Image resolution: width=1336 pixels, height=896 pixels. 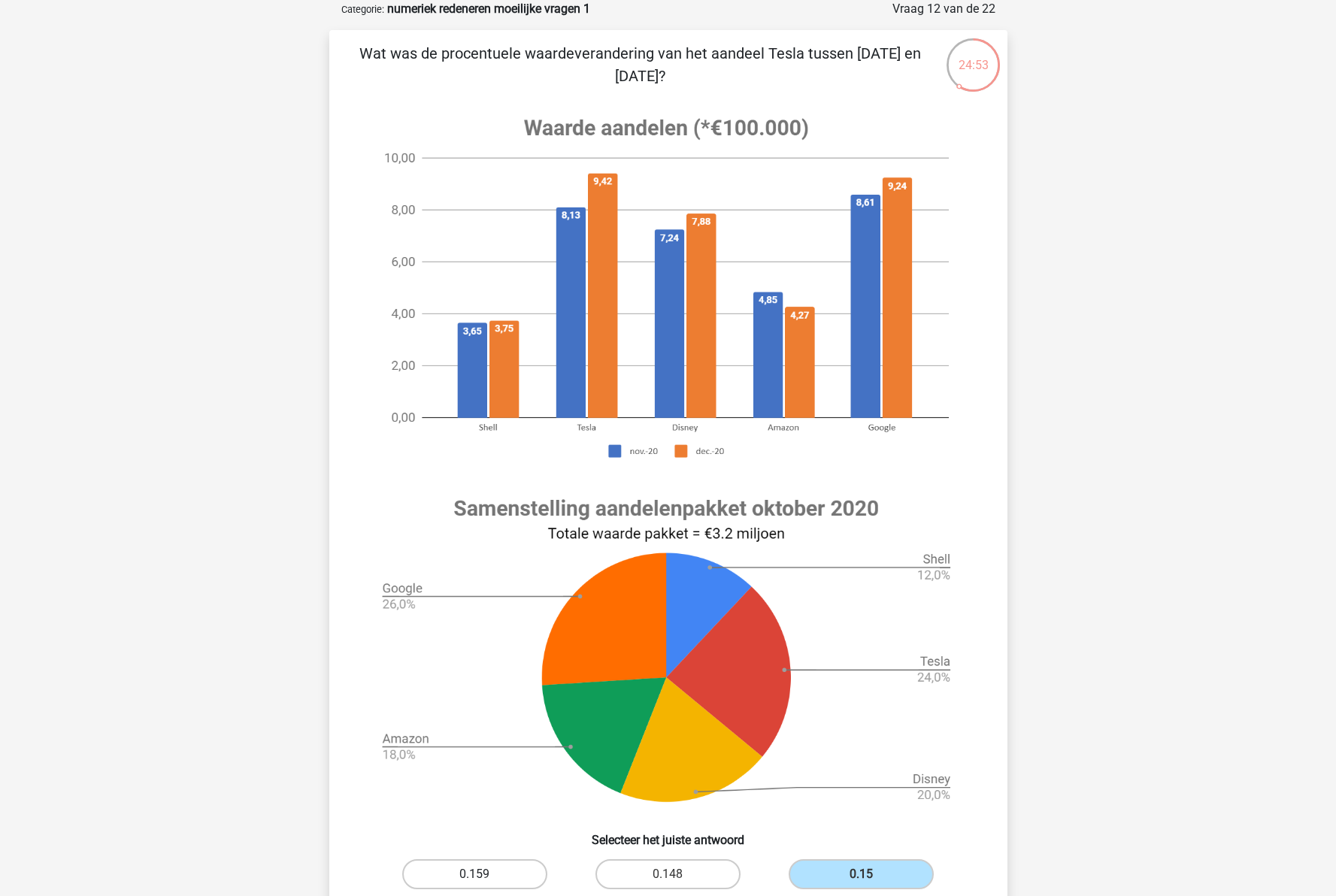 I want to click on div: 24:53, so click(x=973, y=56).